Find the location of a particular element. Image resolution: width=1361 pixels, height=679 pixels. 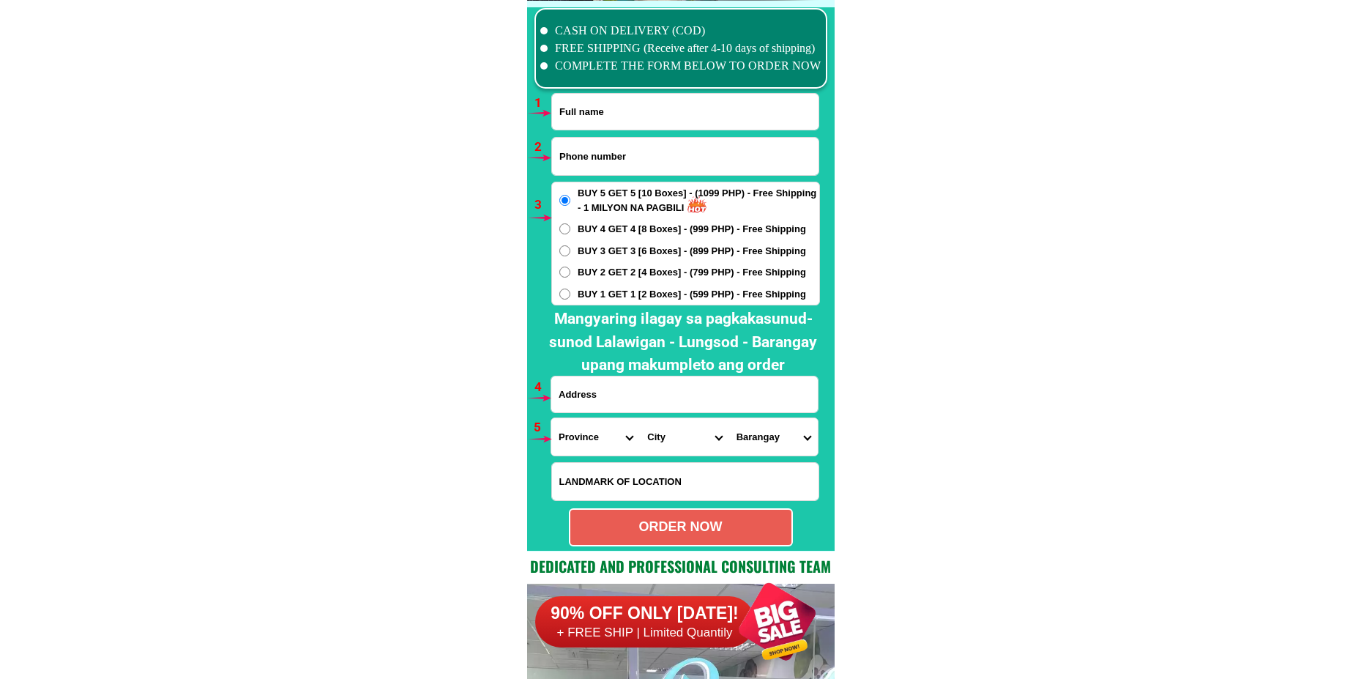

li: FREE SHIPPING (Receive after 4-10 days of shipping) is located at coordinates (681, 48).